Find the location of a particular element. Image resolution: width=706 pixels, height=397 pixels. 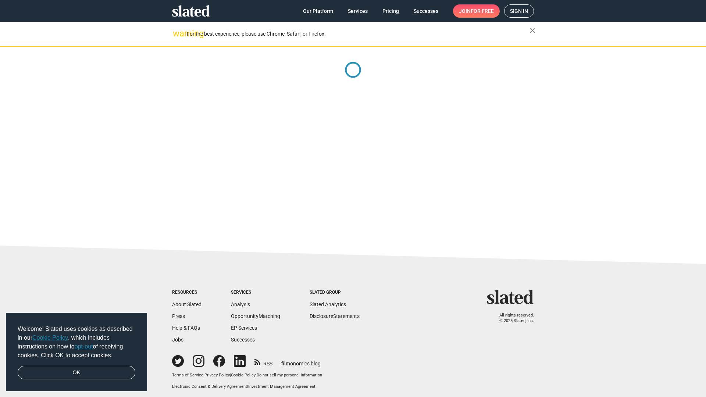

a: Privacy Policy is located at coordinates (217, 375).